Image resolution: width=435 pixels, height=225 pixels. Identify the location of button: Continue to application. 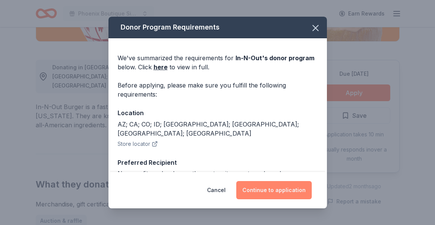
(274, 190).